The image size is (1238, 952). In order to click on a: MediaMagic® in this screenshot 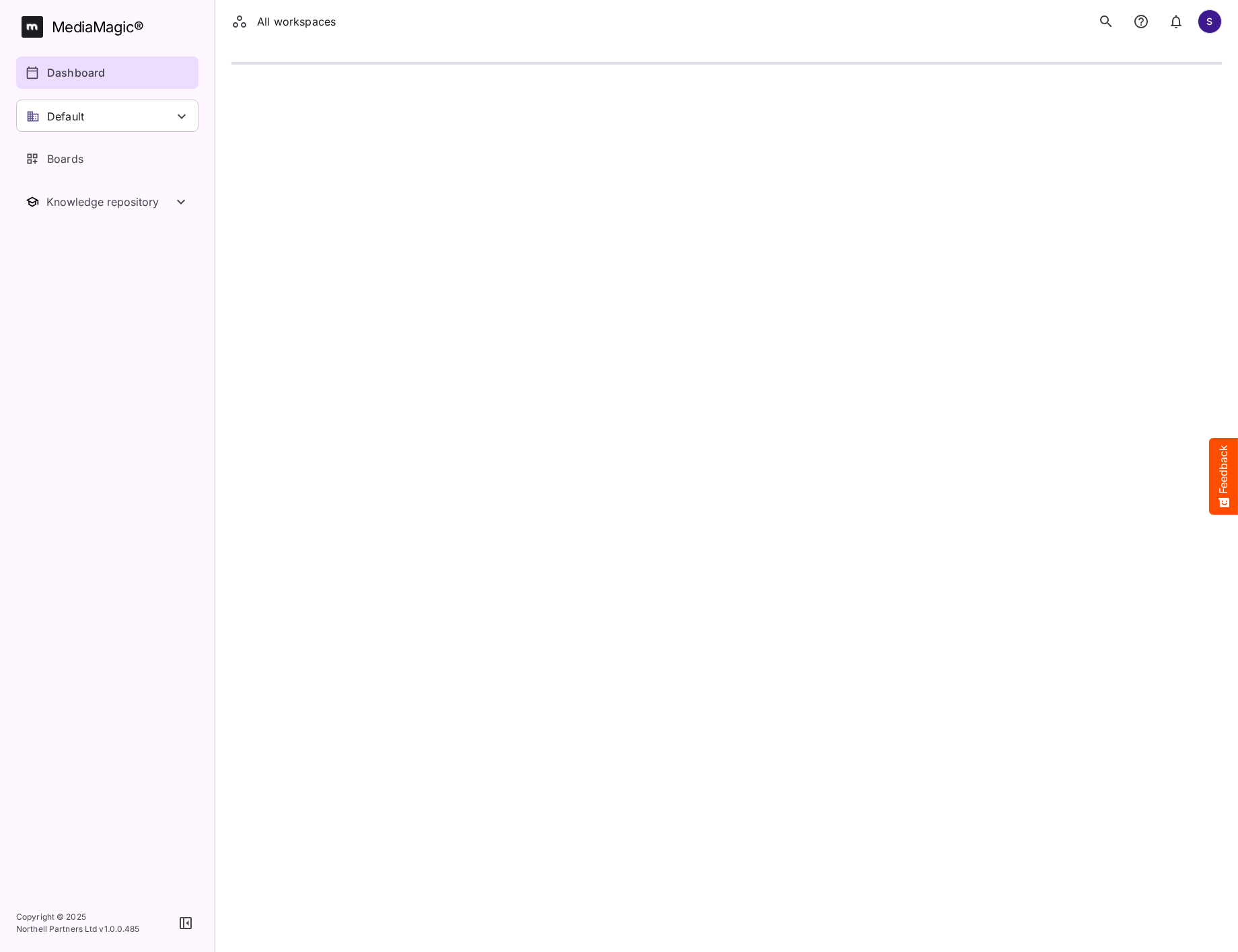, I will do `click(109, 27)`.